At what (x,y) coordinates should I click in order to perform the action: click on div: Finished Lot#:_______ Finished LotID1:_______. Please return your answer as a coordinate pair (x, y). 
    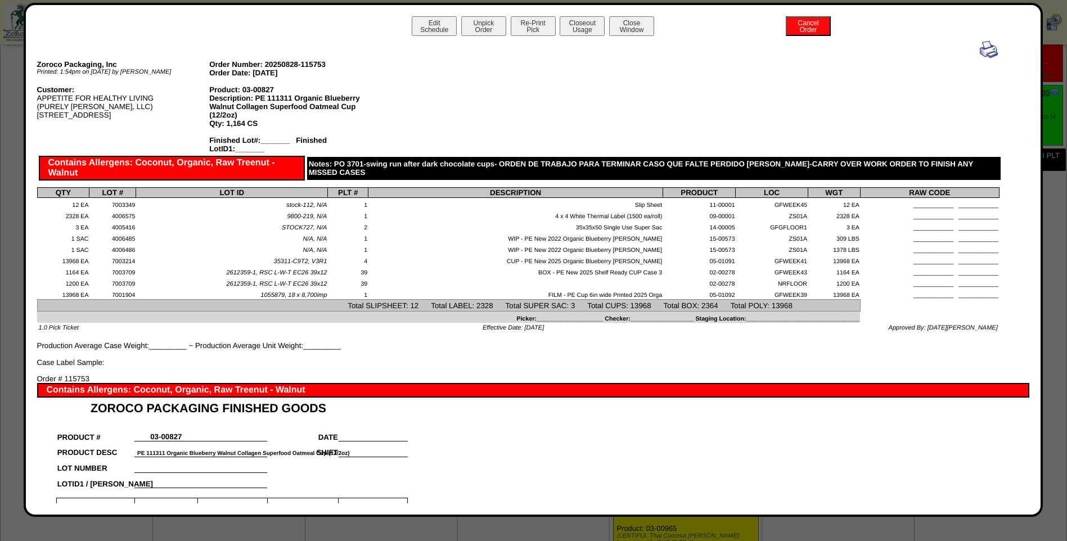
    Looking at the image, I should click on (295, 145).